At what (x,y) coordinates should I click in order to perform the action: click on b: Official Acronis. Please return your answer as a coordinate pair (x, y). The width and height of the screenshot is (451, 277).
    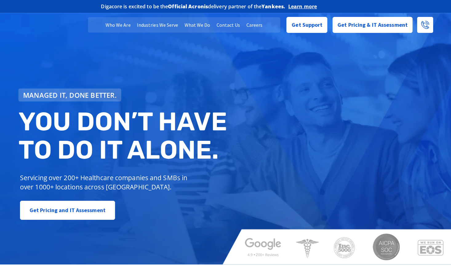
    Looking at the image, I should click on (188, 6).